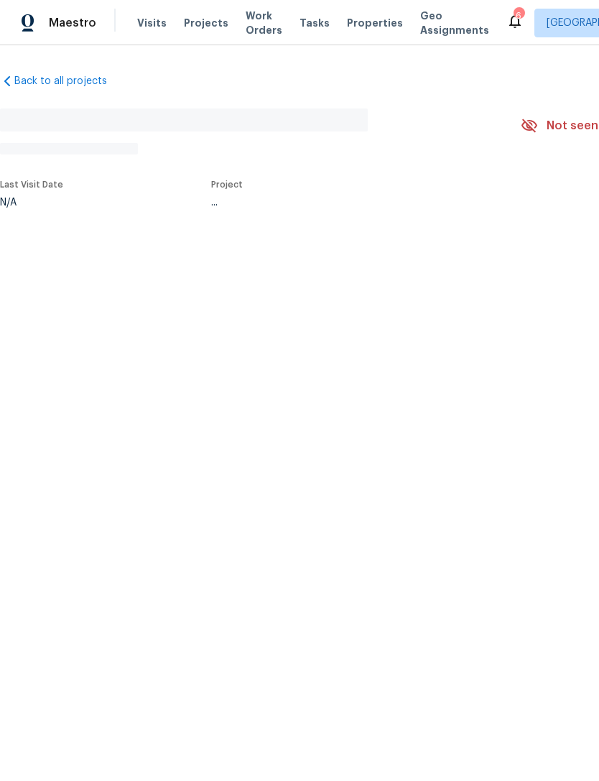 The image size is (599, 781). I want to click on span: Maestro, so click(73, 23).